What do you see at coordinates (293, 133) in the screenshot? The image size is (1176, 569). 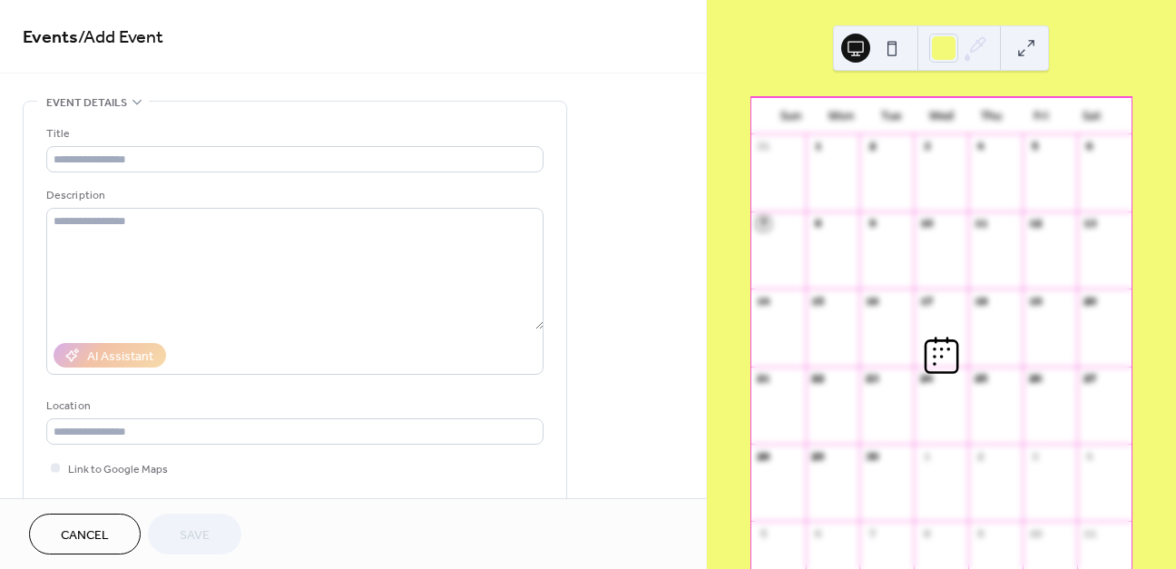 I see `div: Title` at bounding box center [293, 133].